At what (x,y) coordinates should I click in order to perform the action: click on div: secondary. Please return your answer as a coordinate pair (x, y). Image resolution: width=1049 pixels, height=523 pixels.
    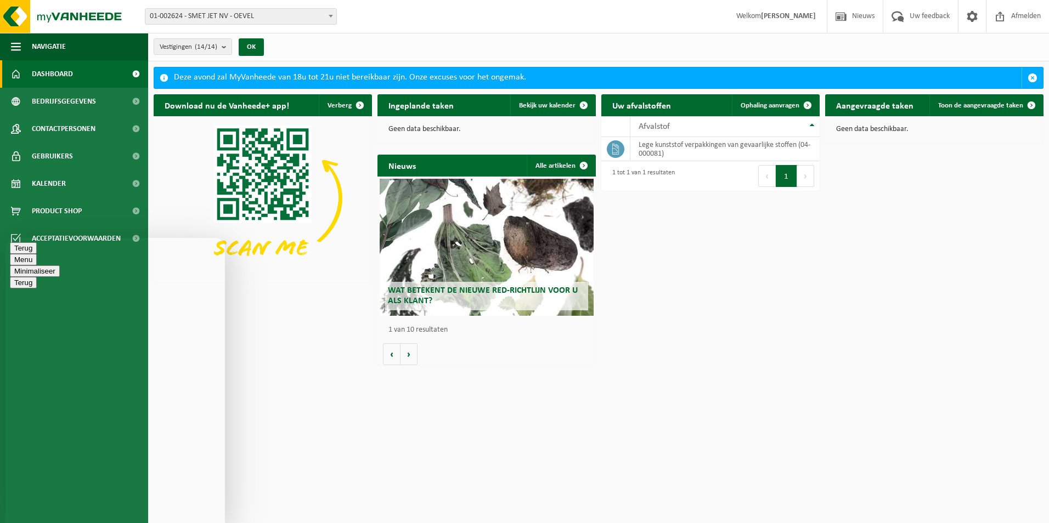
    Looking at the image, I should click on (110, 27).